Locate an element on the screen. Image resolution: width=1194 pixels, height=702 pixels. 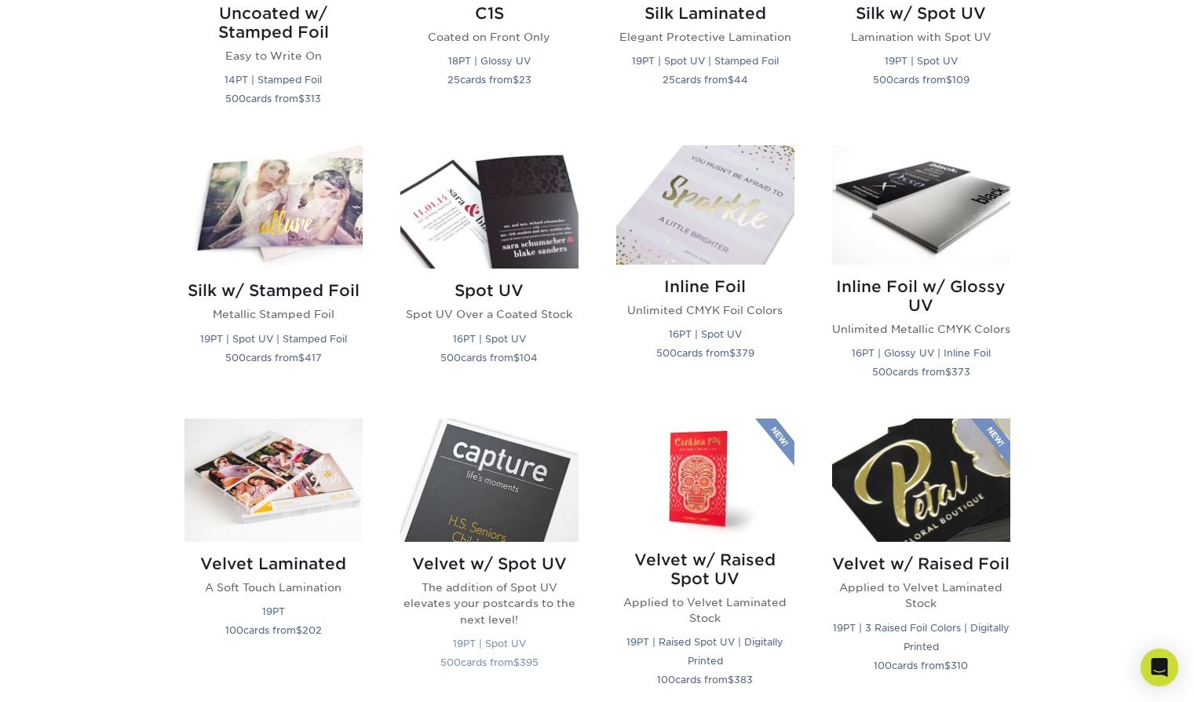
span: 310 is located at coordinates (960, 665).